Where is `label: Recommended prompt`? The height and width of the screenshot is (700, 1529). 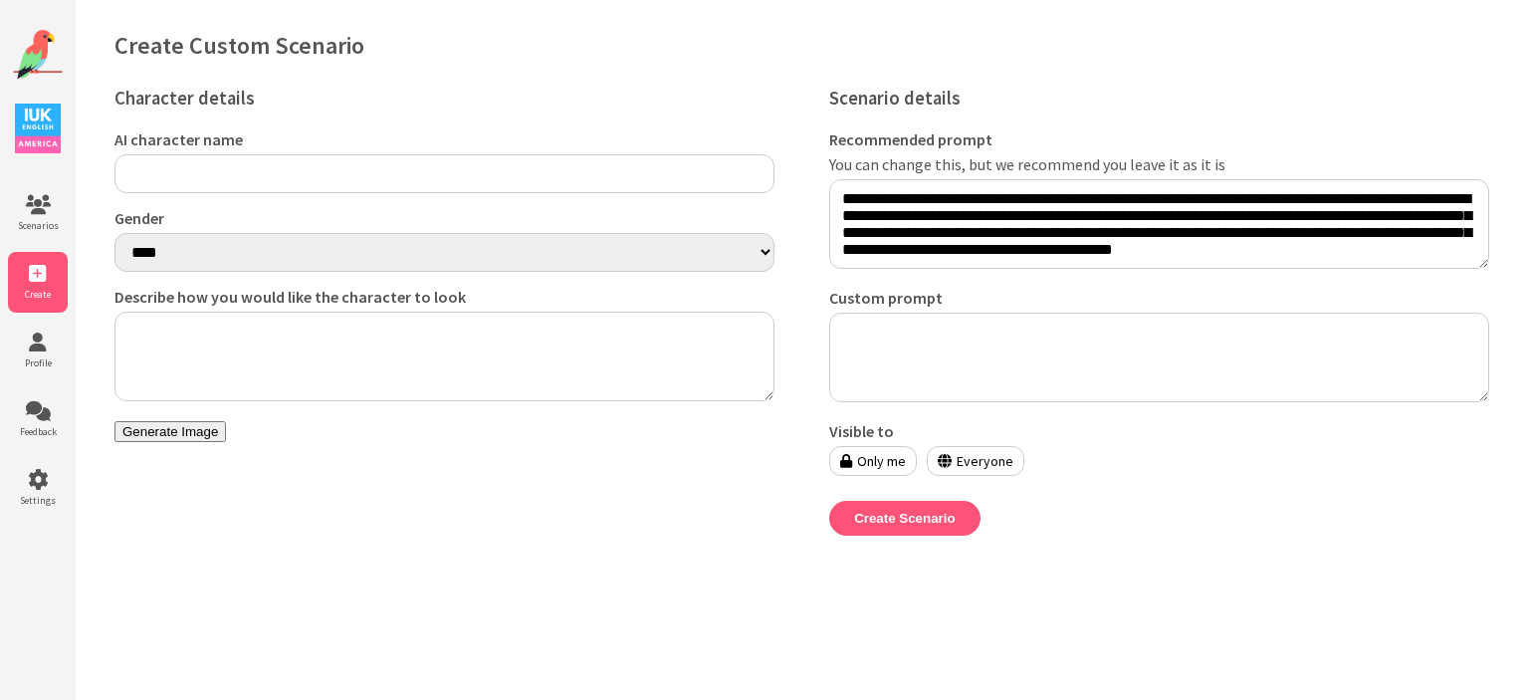
label: Recommended prompt is located at coordinates (1159, 139).